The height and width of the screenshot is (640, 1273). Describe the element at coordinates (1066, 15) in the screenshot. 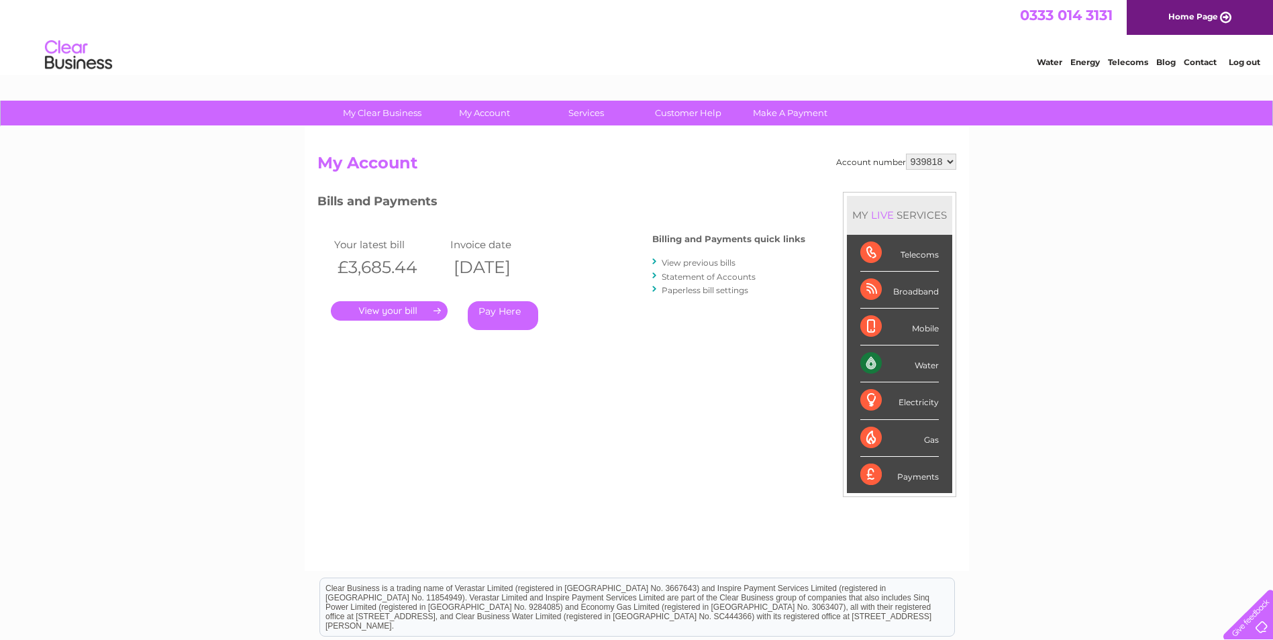

I see `a: 0333 014 3131` at that location.